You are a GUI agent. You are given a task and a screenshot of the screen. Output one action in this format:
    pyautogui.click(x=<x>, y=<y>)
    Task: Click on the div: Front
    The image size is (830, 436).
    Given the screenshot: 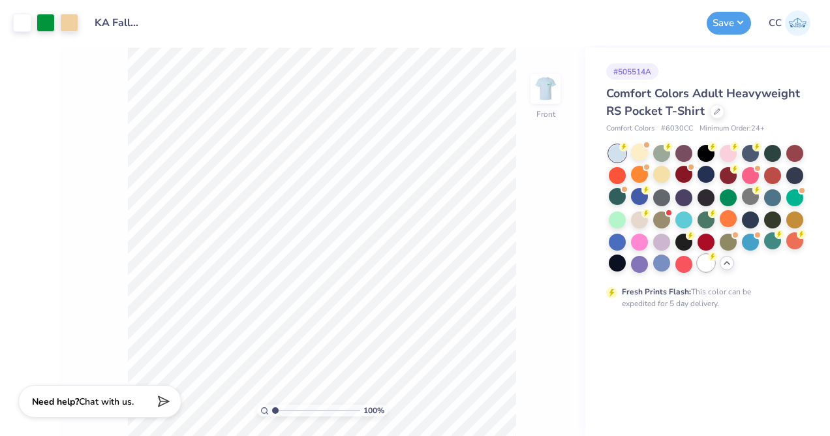 What is the action you would take?
    pyautogui.click(x=546, y=114)
    